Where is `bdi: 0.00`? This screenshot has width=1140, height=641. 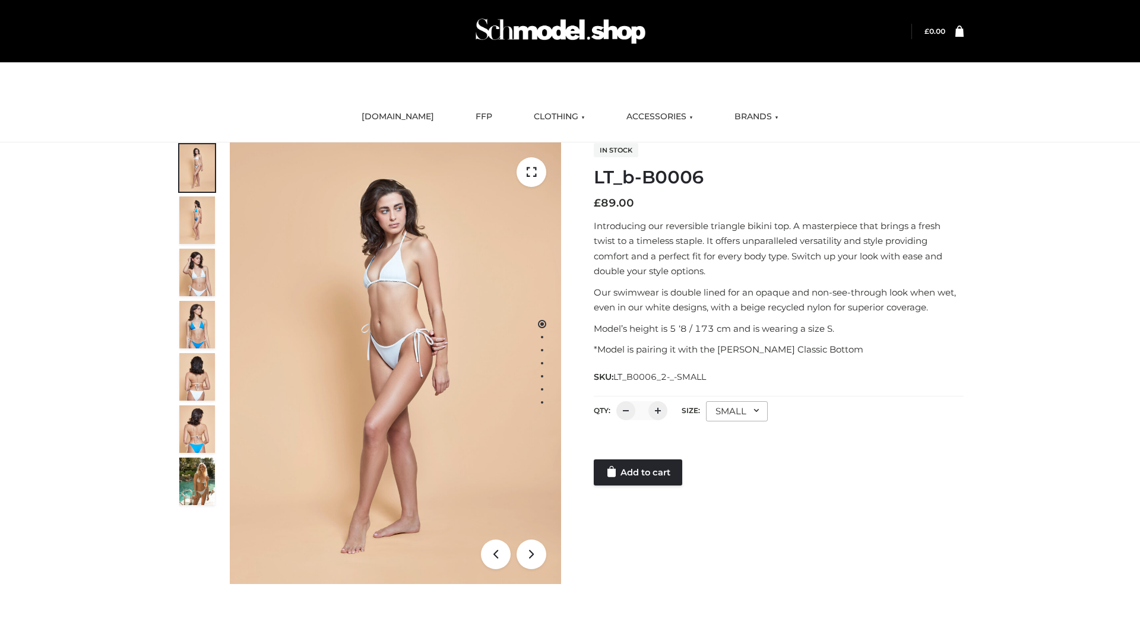 bdi: 0.00 is located at coordinates (935, 31).